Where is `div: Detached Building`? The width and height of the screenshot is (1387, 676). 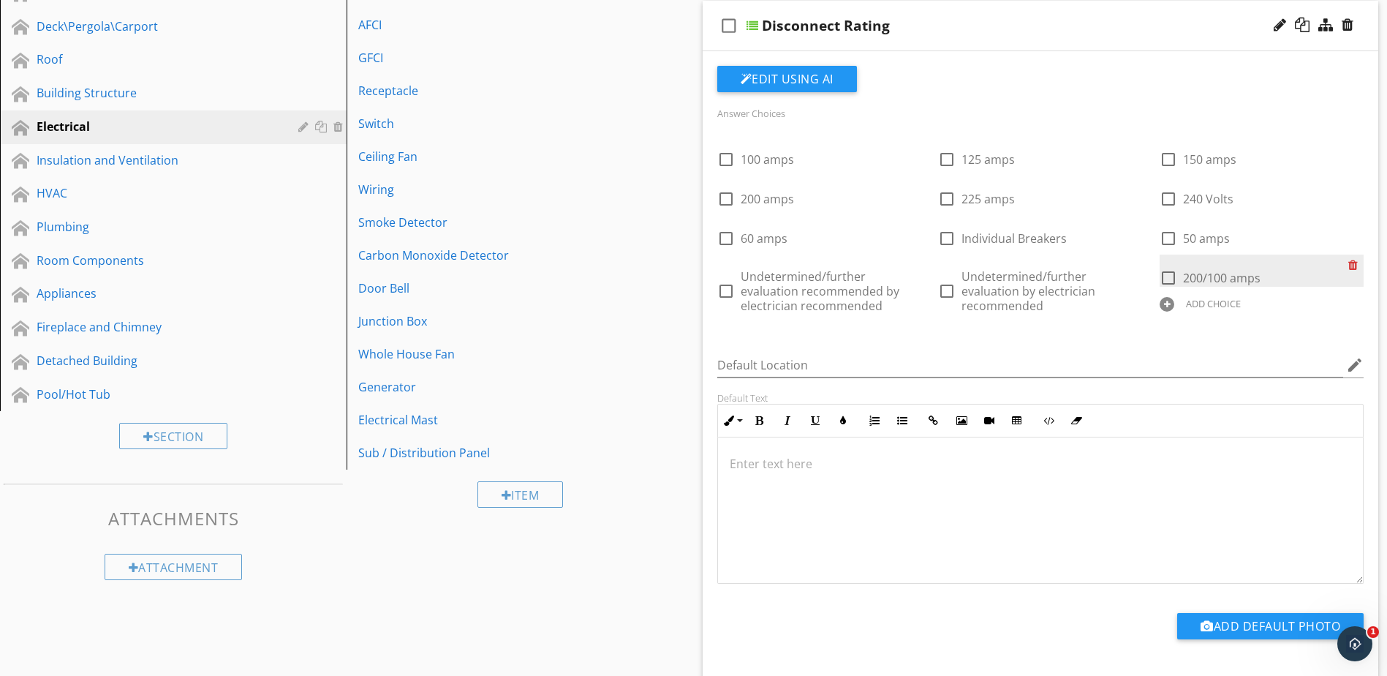
div: Detached Building is located at coordinates (157, 361).